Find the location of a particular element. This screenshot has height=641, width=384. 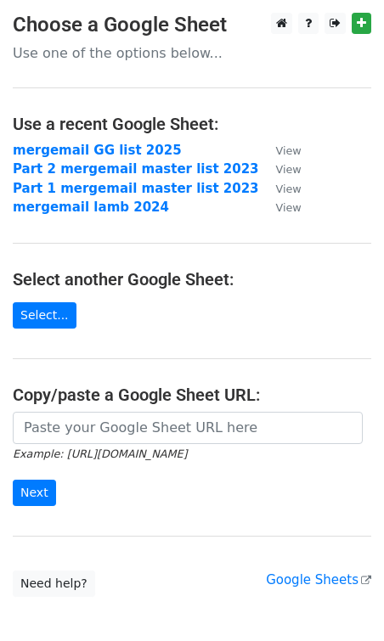

input: Next is located at coordinates (34, 493).